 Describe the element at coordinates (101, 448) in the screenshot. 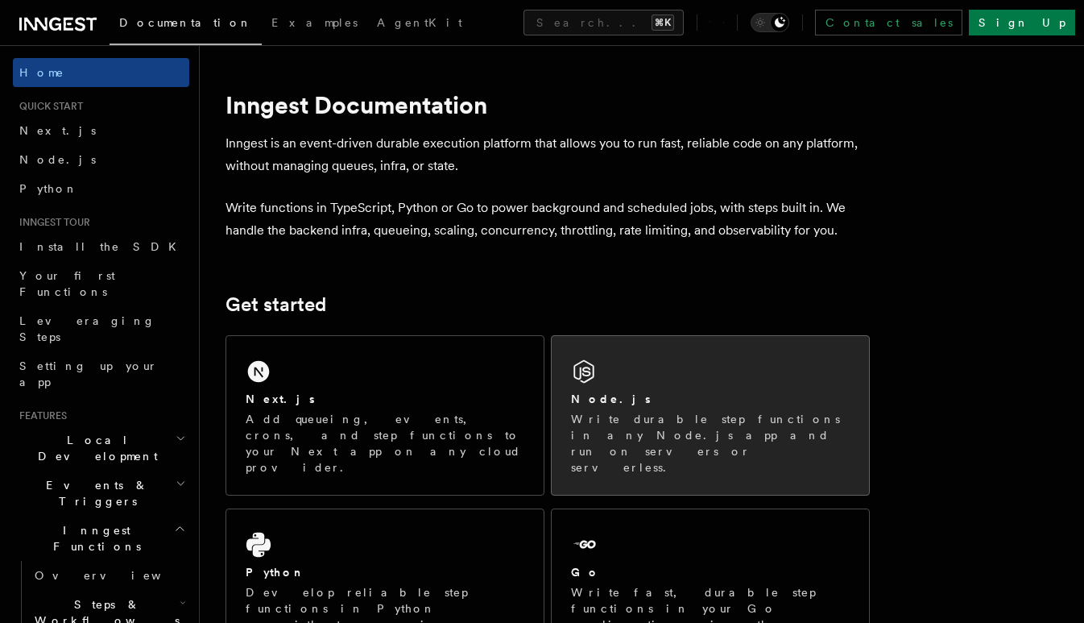

I see `button: Local Development` at that location.